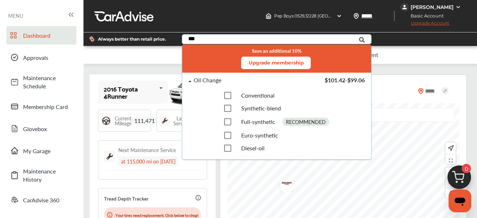 The height and width of the screenshot is (218, 477). I want to click on span: Approvals, so click(48, 57).